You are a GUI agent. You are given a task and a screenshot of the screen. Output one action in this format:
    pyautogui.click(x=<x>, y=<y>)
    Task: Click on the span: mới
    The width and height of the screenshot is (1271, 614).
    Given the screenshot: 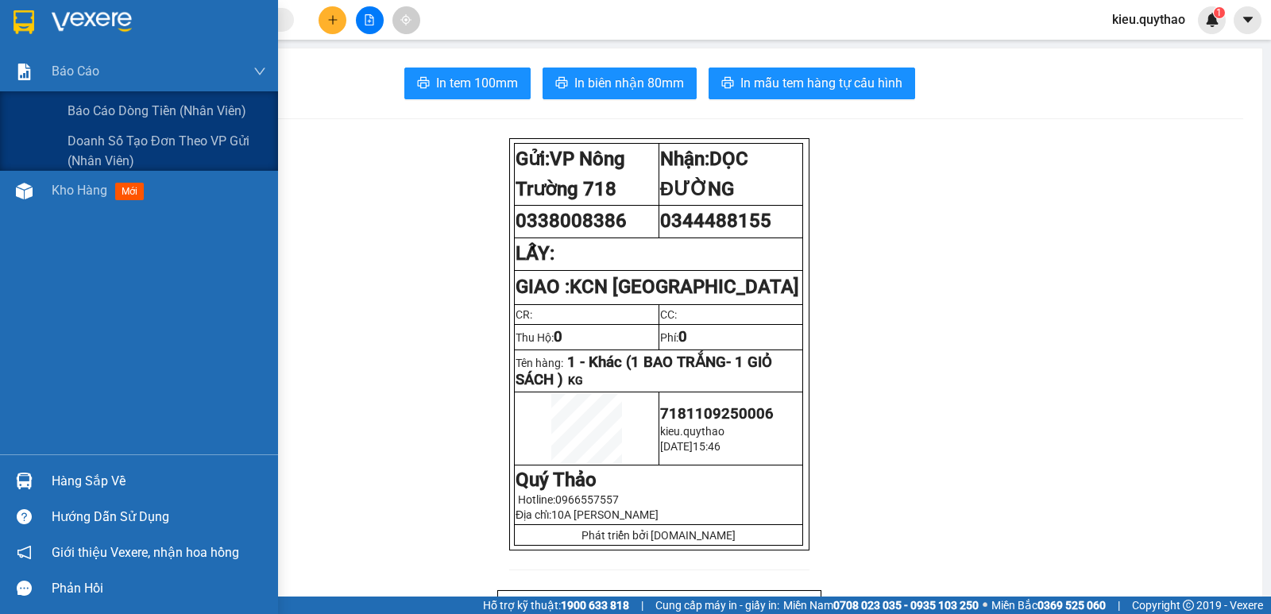 What is the action you would take?
    pyautogui.click(x=129, y=191)
    